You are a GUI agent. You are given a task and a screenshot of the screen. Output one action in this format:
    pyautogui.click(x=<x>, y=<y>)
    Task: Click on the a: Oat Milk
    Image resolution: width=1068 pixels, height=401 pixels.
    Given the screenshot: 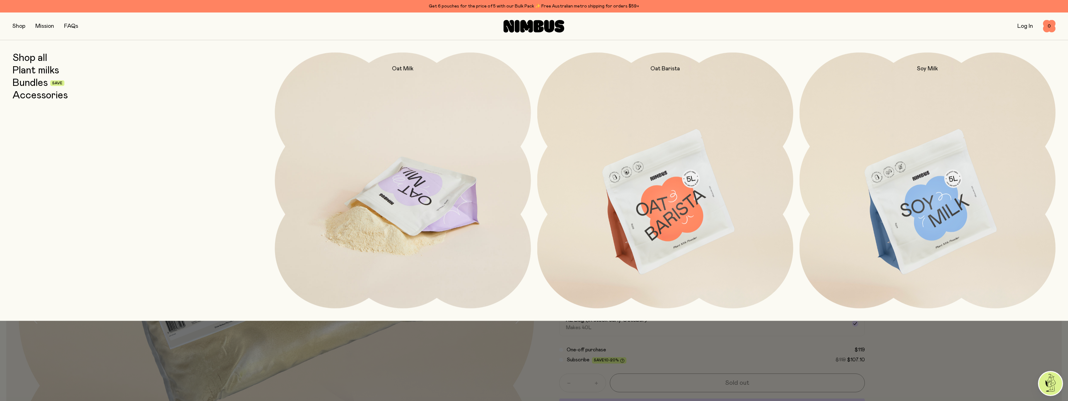 What is the action you would take?
    pyautogui.click(x=402, y=180)
    